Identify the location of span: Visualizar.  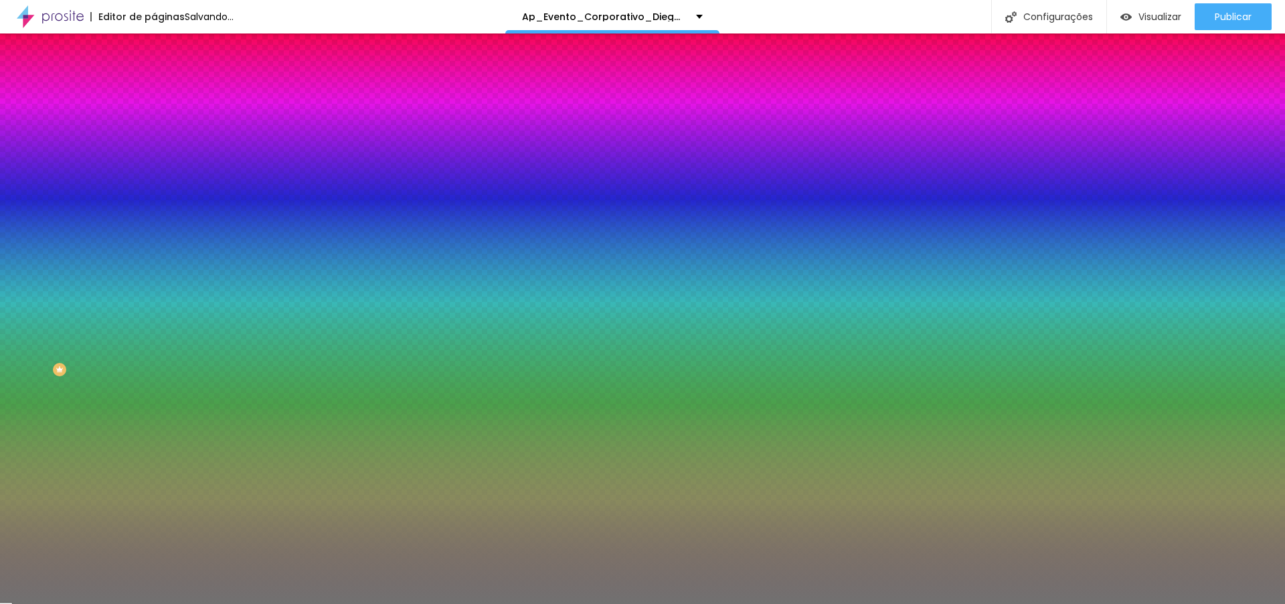
(1160, 17).